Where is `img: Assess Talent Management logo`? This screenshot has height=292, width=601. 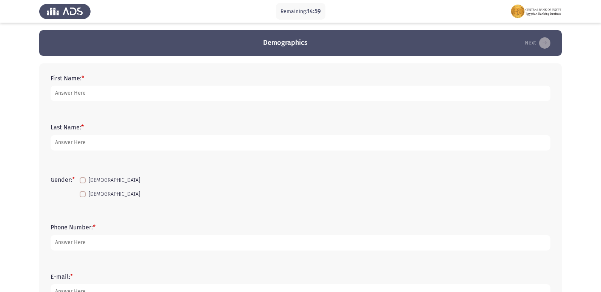 img: Assess Talent Management logo is located at coordinates (65, 11).